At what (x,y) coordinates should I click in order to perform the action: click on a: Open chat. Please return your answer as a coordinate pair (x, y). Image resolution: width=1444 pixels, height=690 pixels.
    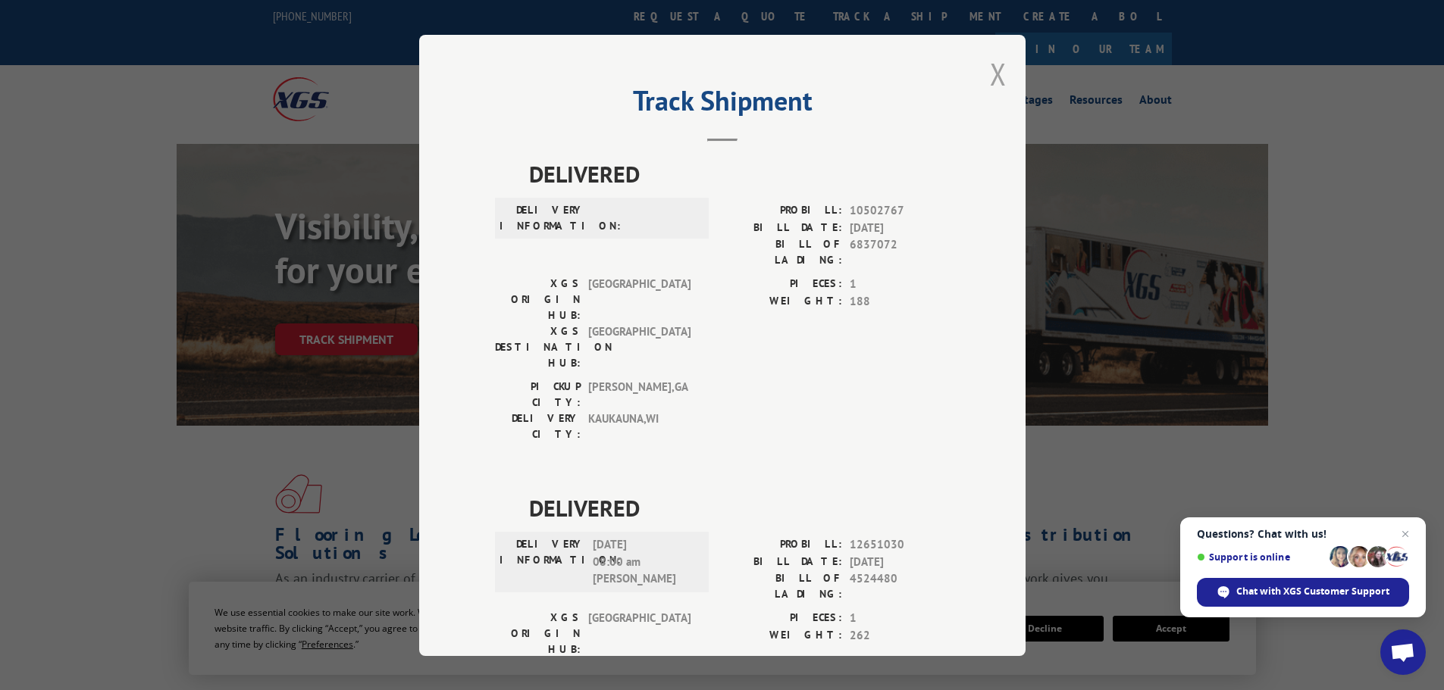
    Looking at the image, I should click on (1403, 652).